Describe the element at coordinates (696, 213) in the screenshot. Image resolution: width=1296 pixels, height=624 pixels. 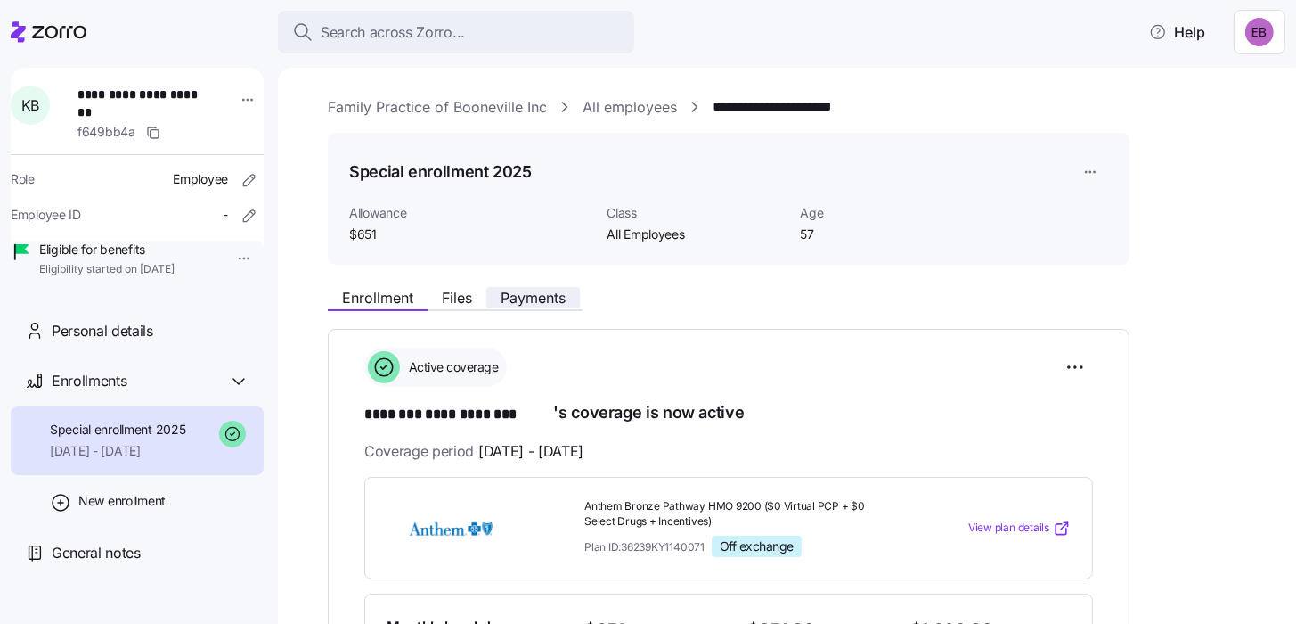
I see `span: Class` at that location.